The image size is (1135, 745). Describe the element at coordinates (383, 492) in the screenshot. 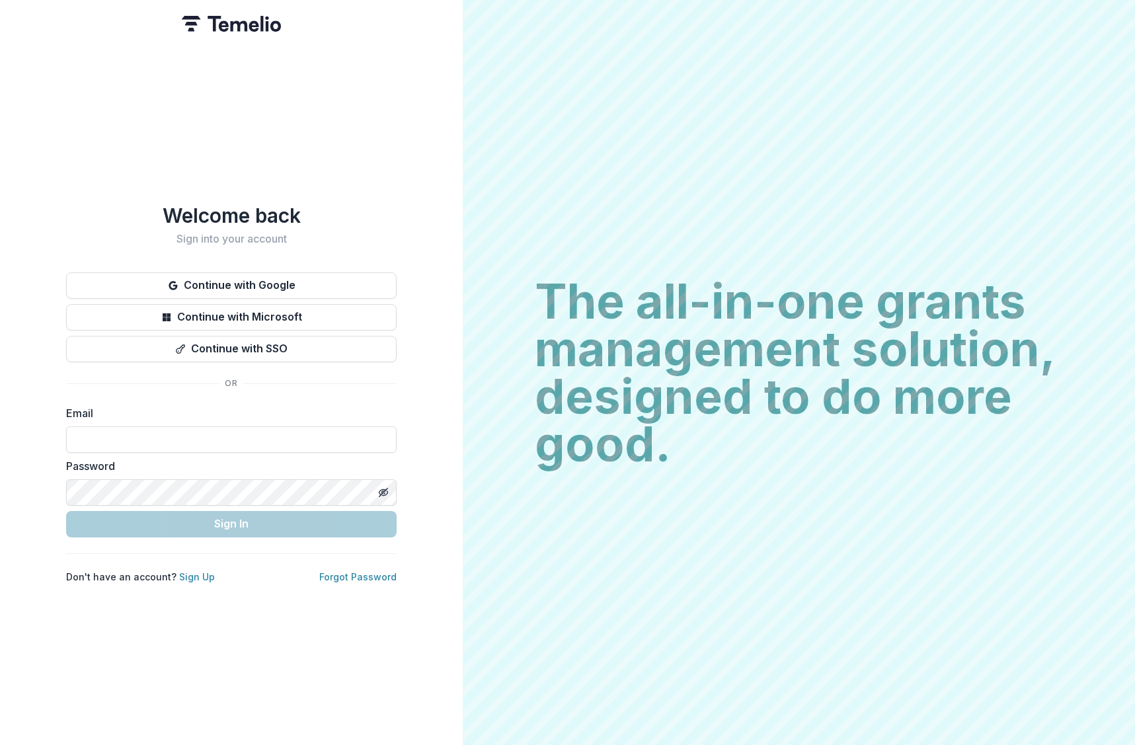

I see `button: Toggle password visibility` at that location.